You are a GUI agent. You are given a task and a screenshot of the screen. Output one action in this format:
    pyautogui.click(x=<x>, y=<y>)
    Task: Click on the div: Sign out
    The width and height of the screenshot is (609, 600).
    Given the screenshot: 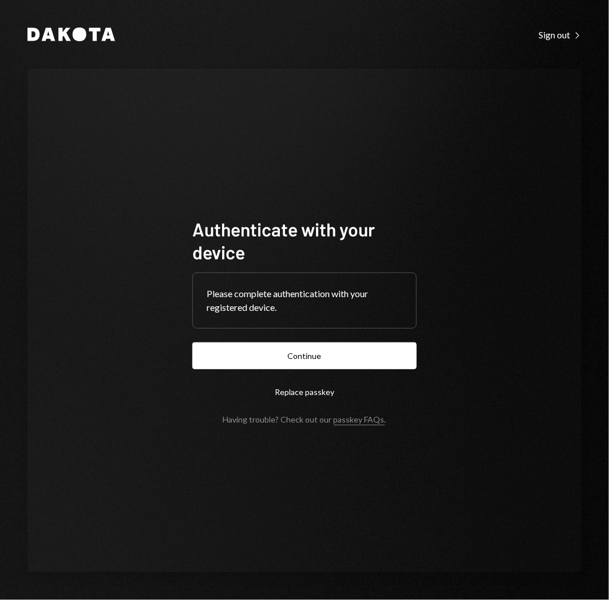 What is the action you would take?
    pyautogui.click(x=560, y=35)
    